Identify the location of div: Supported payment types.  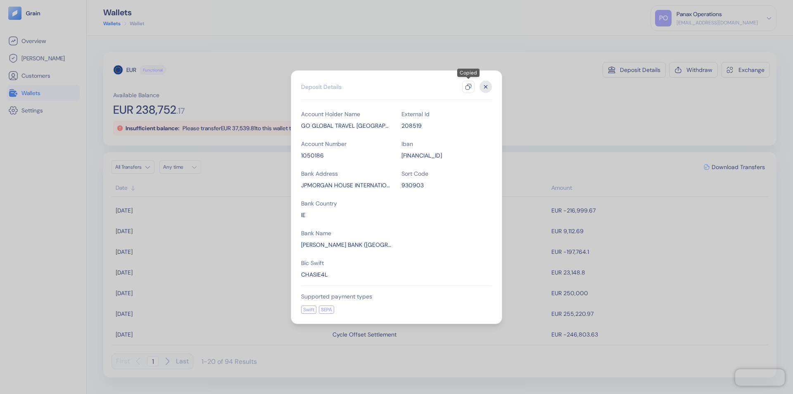
(396, 296).